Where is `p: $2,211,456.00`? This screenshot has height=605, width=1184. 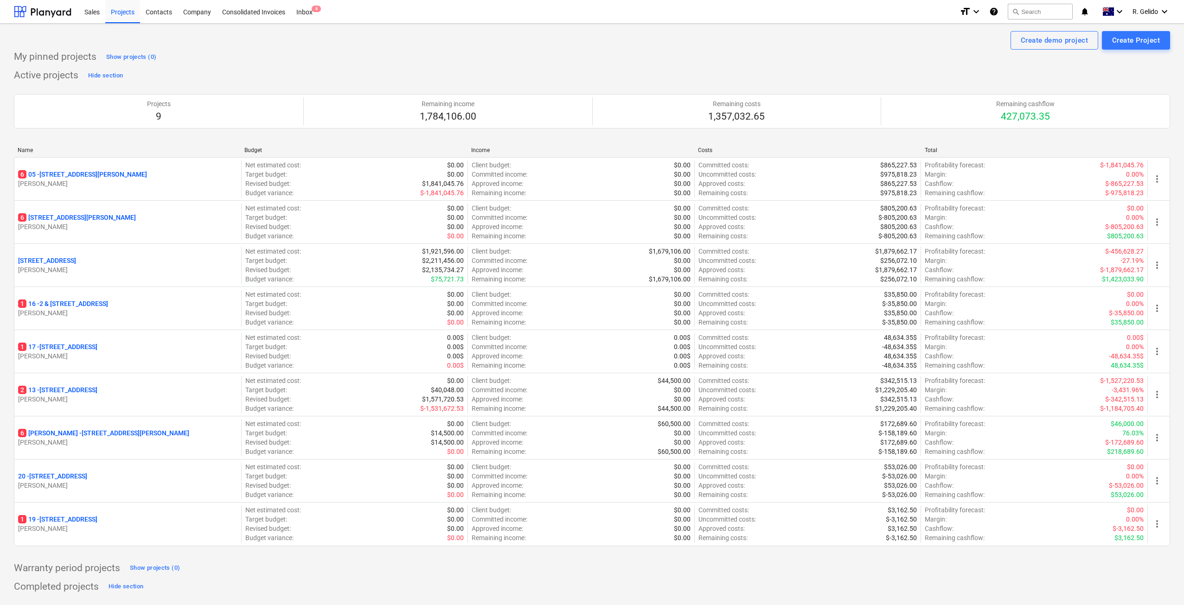
p: $2,211,456.00 is located at coordinates (443, 261).